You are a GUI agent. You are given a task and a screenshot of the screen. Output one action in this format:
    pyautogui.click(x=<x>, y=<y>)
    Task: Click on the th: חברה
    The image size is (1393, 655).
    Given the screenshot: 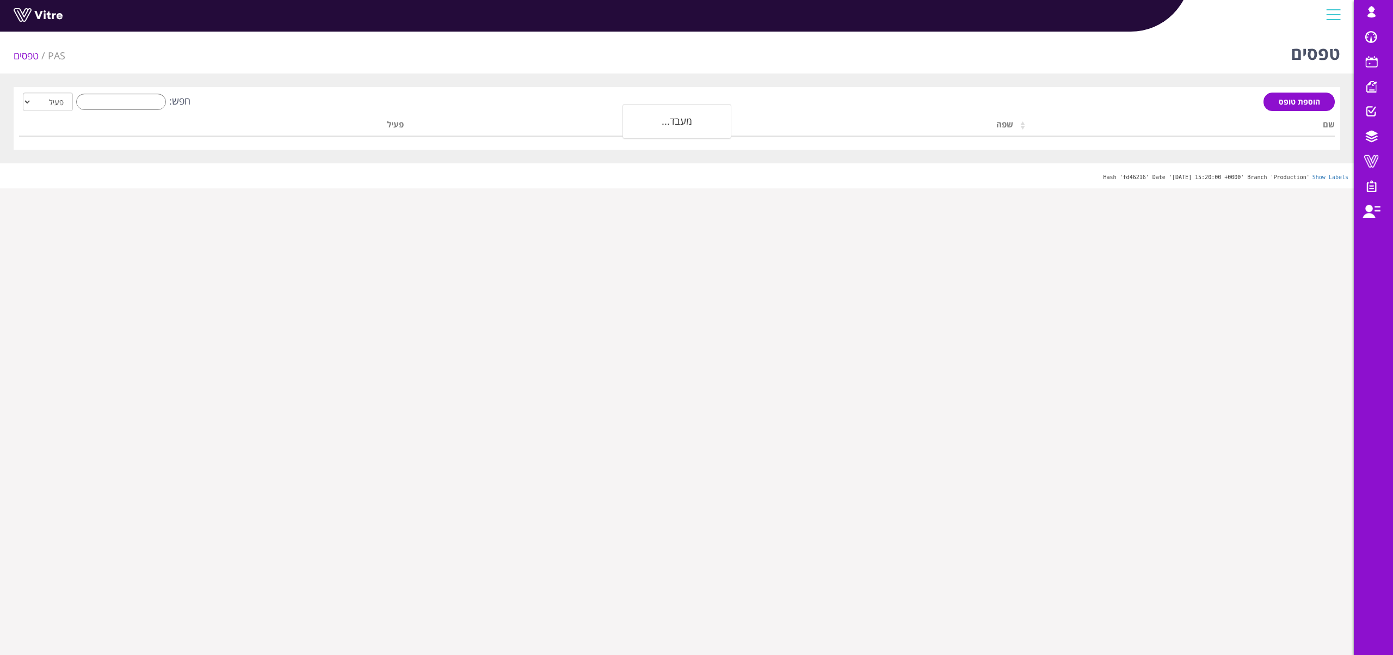 What is the action you would take?
    pyautogui.click(x=569, y=126)
    